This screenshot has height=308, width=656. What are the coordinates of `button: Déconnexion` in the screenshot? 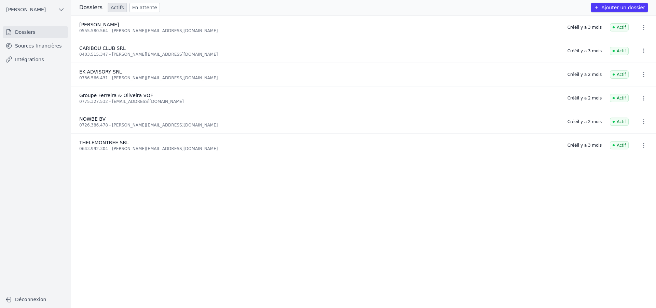 It's located at (35, 299).